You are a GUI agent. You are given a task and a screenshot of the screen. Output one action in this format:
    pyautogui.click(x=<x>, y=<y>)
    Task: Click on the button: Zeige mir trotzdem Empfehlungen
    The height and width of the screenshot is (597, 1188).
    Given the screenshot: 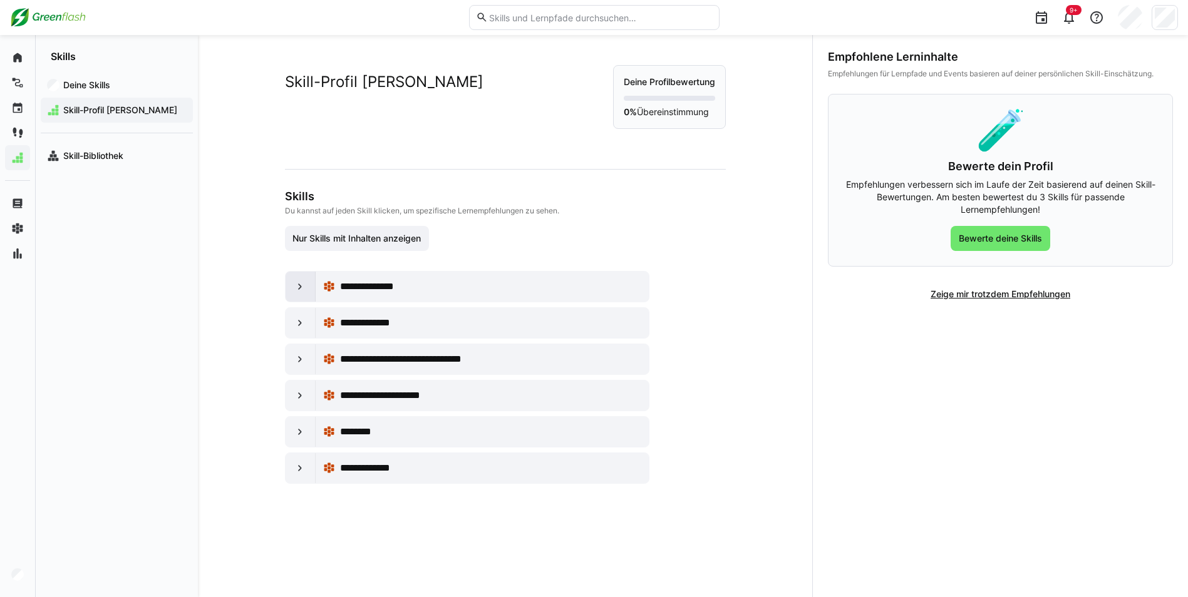 What is the action you would take?
    pyautogui.click(x=1000, y=294)
    